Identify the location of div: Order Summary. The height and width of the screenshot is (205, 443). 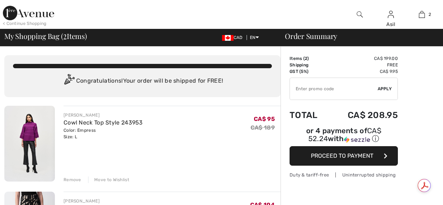
(357, 36).